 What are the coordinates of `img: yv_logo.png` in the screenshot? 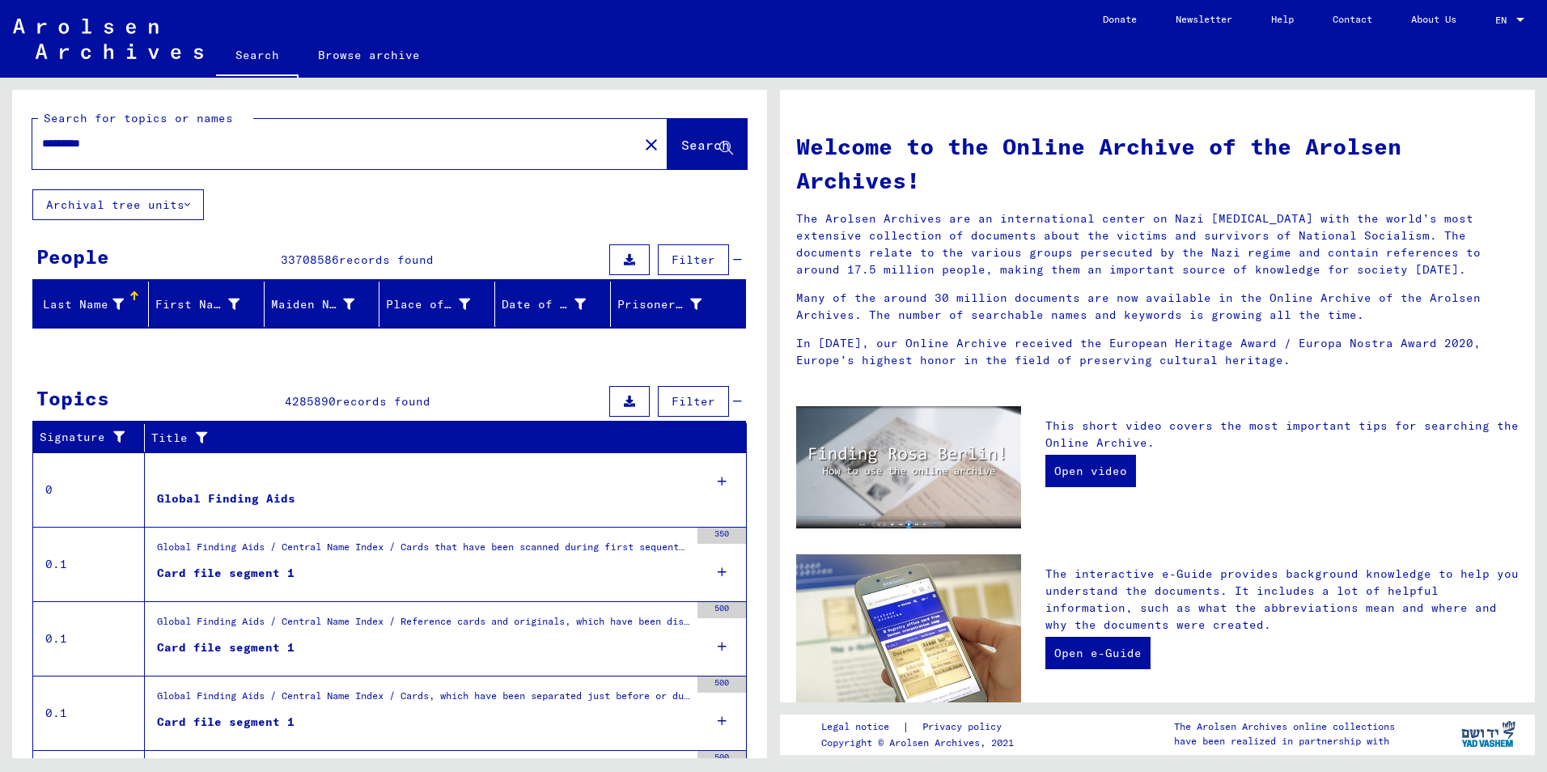 It's located at (1487, 734).